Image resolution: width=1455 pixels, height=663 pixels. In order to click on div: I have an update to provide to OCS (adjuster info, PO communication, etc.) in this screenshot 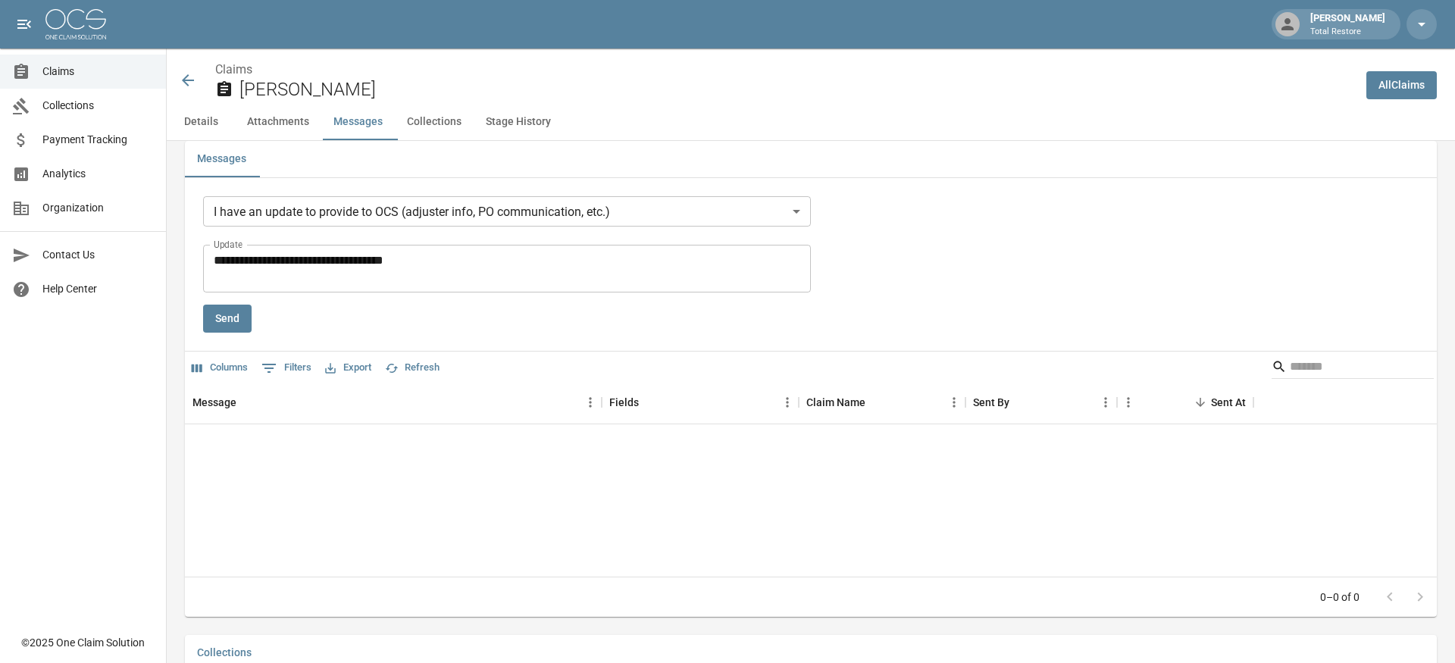, I will do `click(507, 211)`.